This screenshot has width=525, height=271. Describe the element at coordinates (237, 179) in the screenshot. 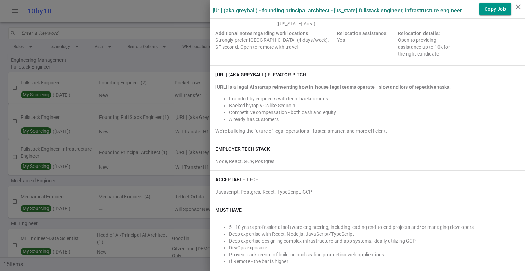

I see `h6: ACCEPTABLE TECH` at that location.